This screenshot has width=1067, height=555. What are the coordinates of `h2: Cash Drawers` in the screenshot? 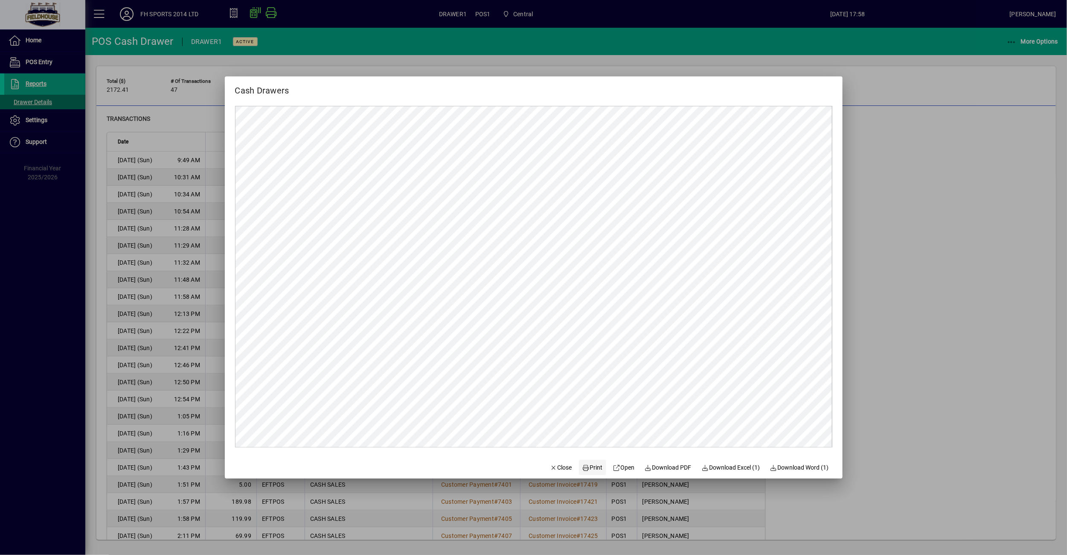 It's located at (262, 87).